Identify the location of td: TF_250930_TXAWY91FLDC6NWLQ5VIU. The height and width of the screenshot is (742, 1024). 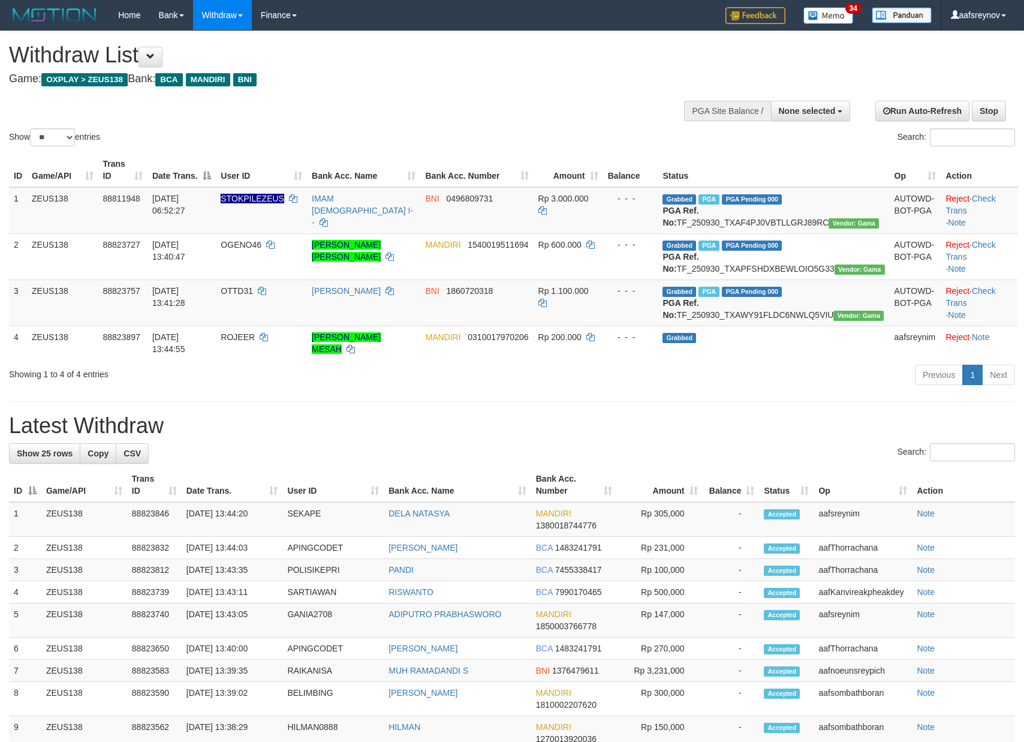
(773, 302).